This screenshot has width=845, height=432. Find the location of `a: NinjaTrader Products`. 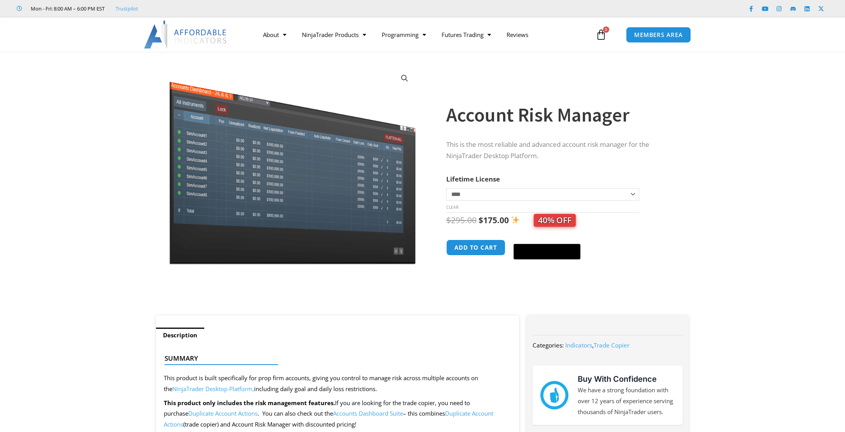

a: NinjaTrader Products is located at coordinates (334, 35).